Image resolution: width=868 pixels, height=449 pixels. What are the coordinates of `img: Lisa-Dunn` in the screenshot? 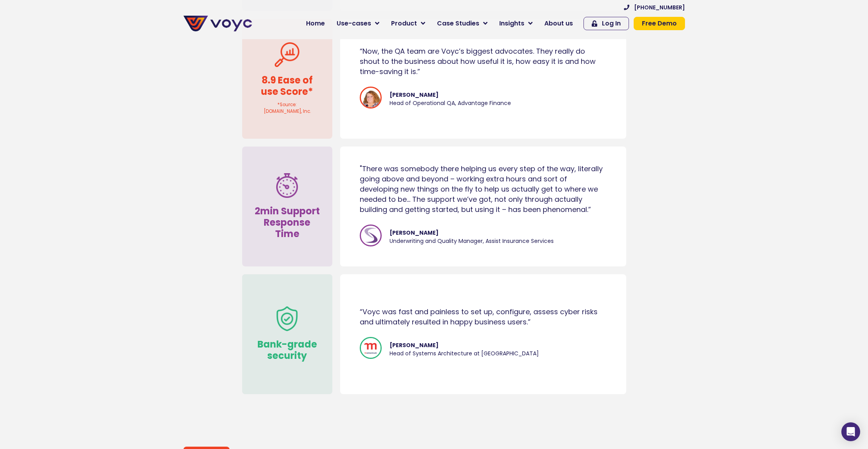 It's located at (371, 98).